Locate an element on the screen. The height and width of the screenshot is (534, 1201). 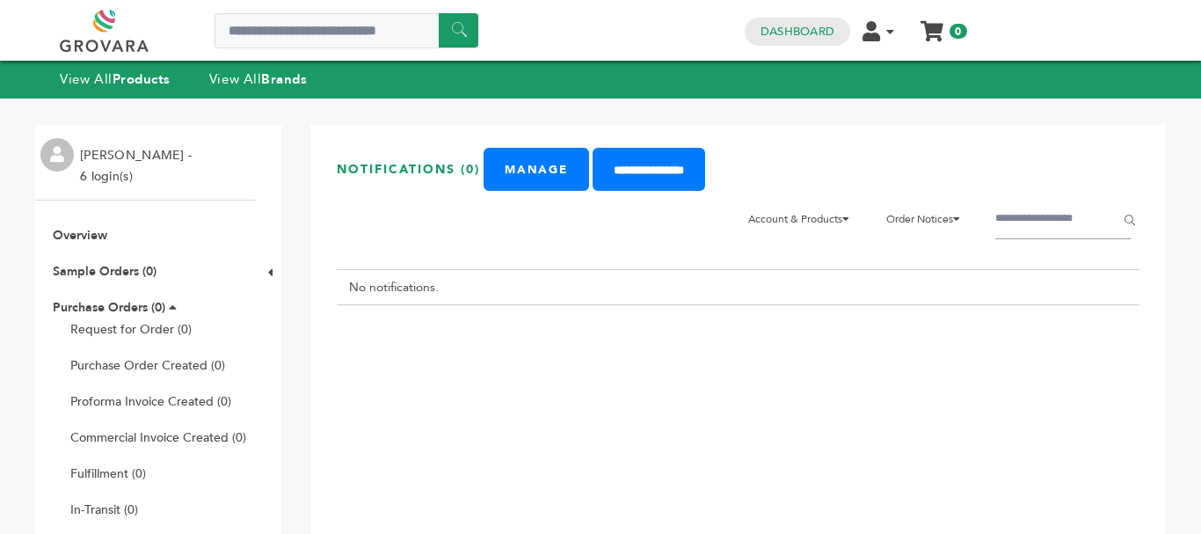
td: No notifications. is located at coordinates (738, 287).